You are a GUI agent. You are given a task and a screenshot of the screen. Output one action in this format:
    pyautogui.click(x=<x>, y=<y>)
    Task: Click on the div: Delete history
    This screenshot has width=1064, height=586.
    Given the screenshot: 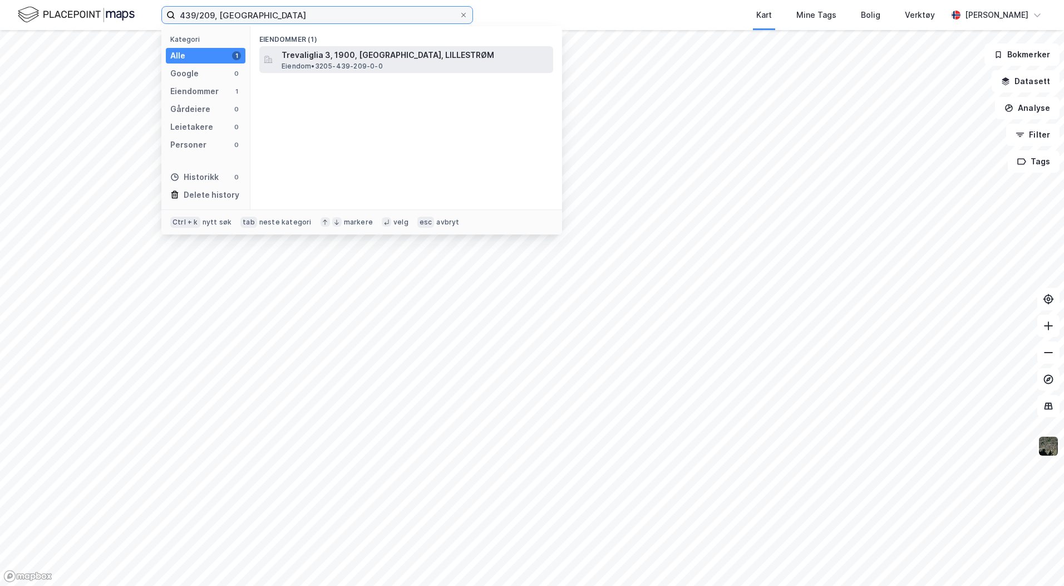 What is the action you would take?
    pyautogui.click(x=212, y=195)
    